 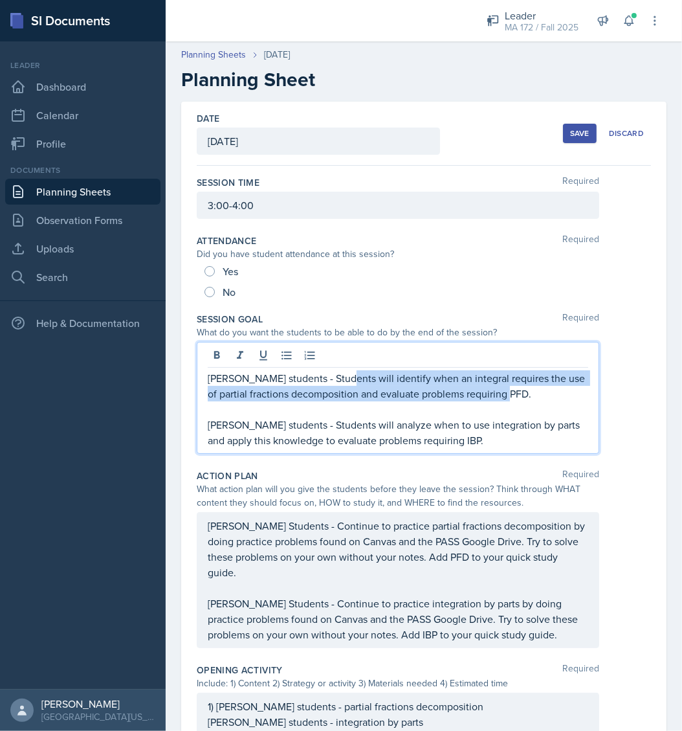 What do you see at coordinates (542, 27) in the screenshot?
I see `div: MA 172 / Fall 2025` at bounding box center [542, 27].